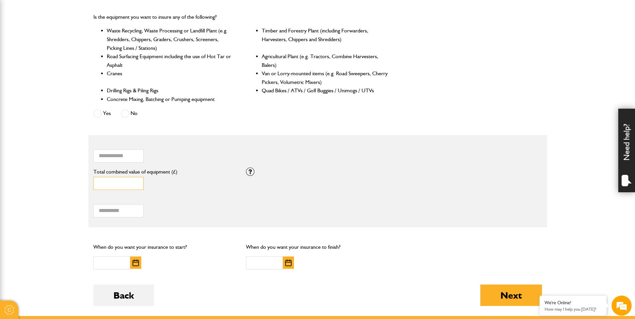 This screenshot has width=635, height=319. What do you see at coordinates (102, 113) in the screenshot?
I see `label: Yes` at bounding box center [102, 113].